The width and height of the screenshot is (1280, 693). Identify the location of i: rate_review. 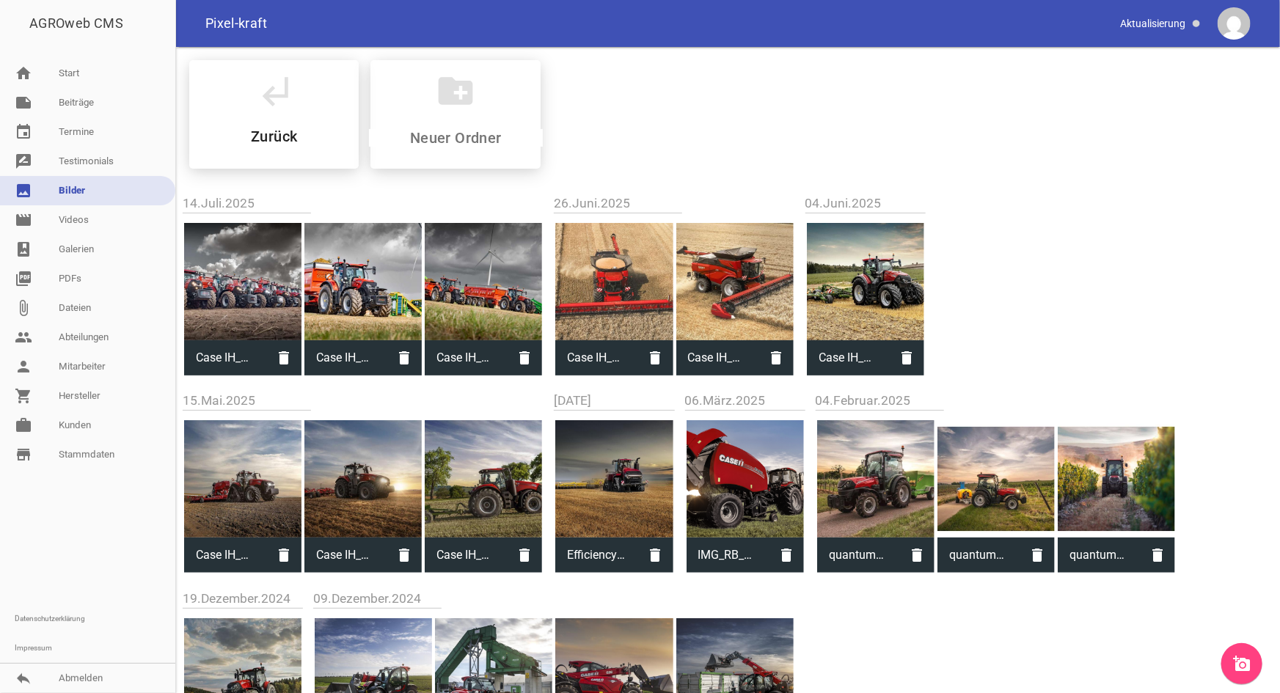
(23, 161).